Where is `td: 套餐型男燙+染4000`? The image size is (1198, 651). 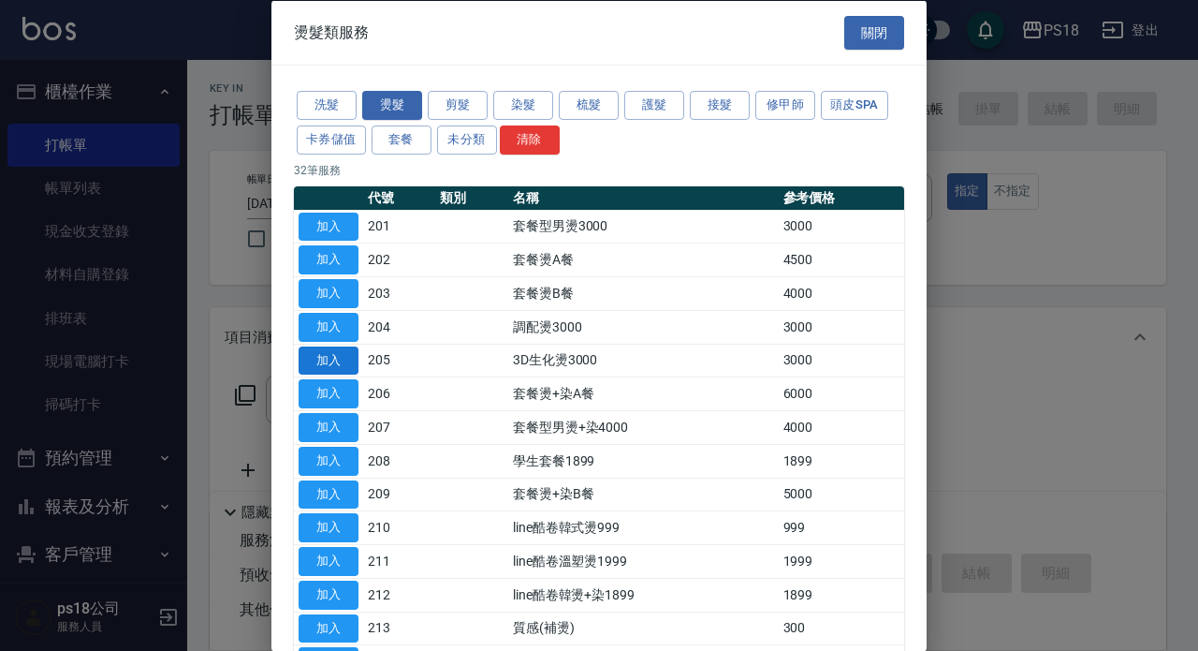 td: 套餐型男燙+染4000 is located at coordinates (643, 427).